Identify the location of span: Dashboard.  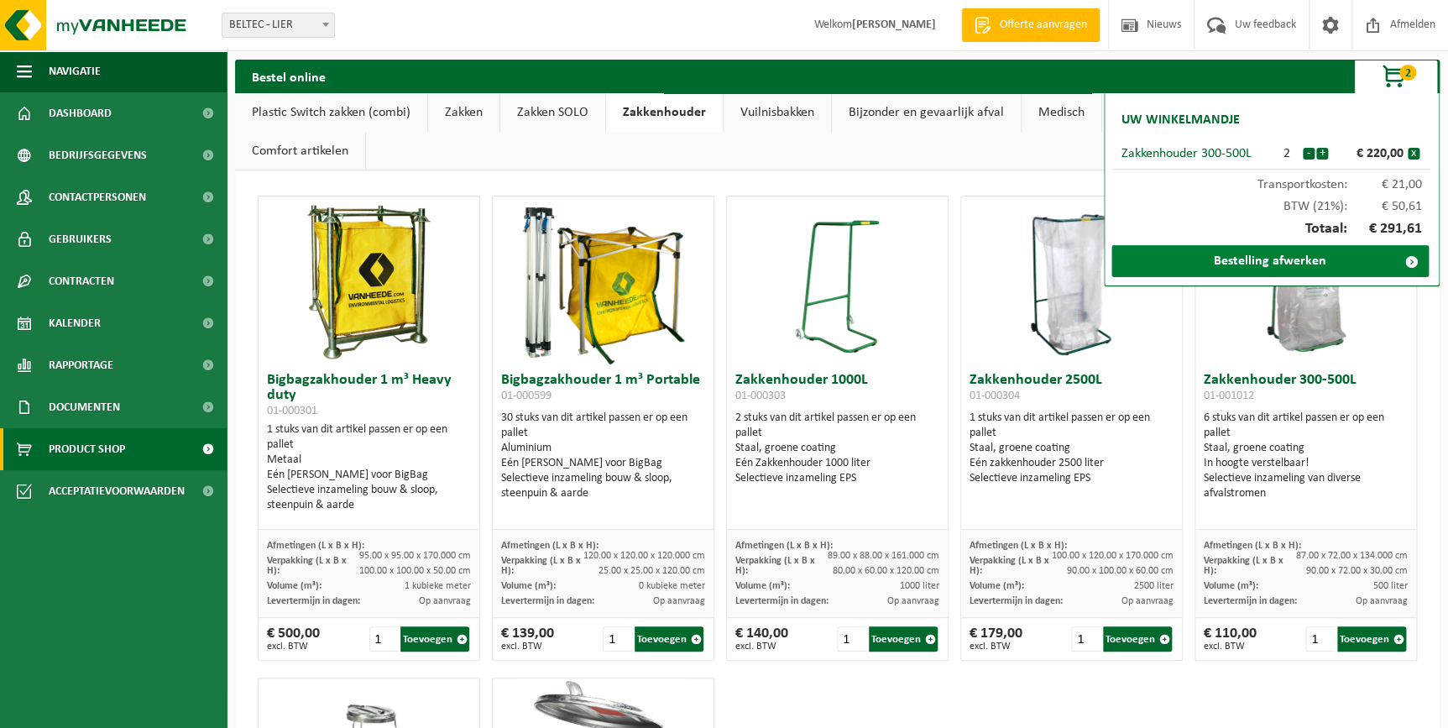
(80, 113).